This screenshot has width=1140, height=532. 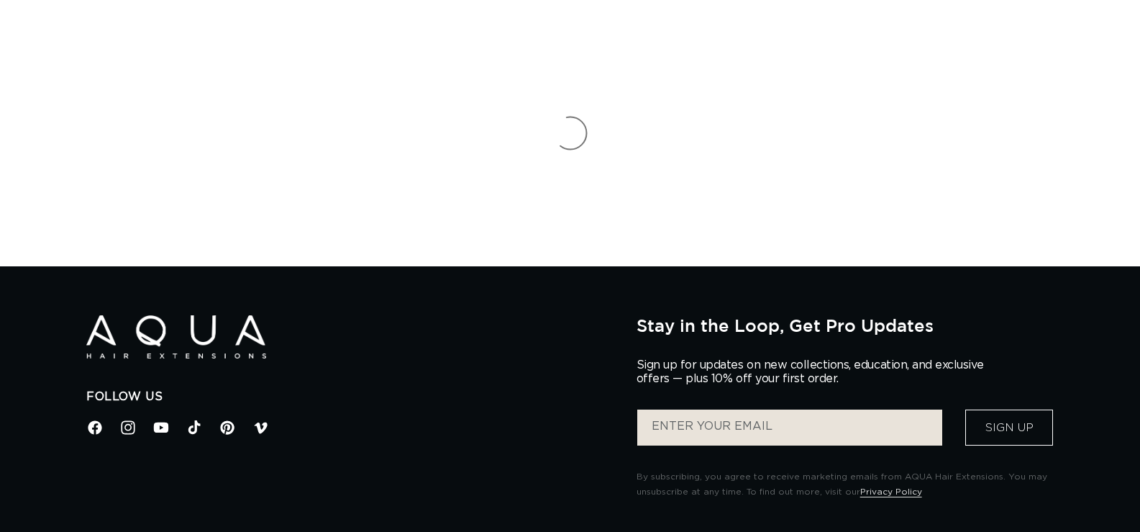 What do you see at coordinates (1009, 427) in the screenshot?
I see `button: Sign Up` at bounding box center [1009, 427].